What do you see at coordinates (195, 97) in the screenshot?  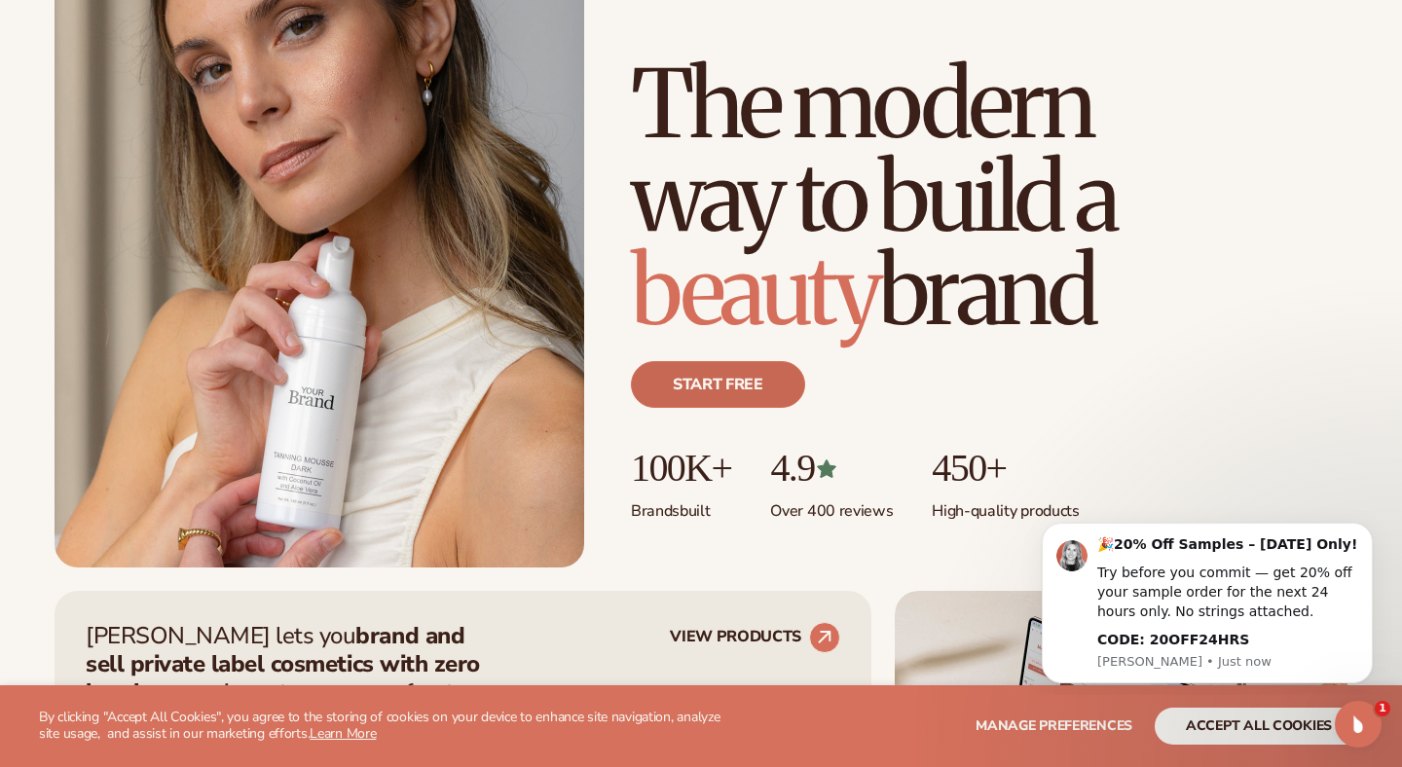 I see `div: message notification from Lee, Just now. 🎉 20% Off Samples – Today Only! Try before you commit — ...` at bounding box center [195, 97].